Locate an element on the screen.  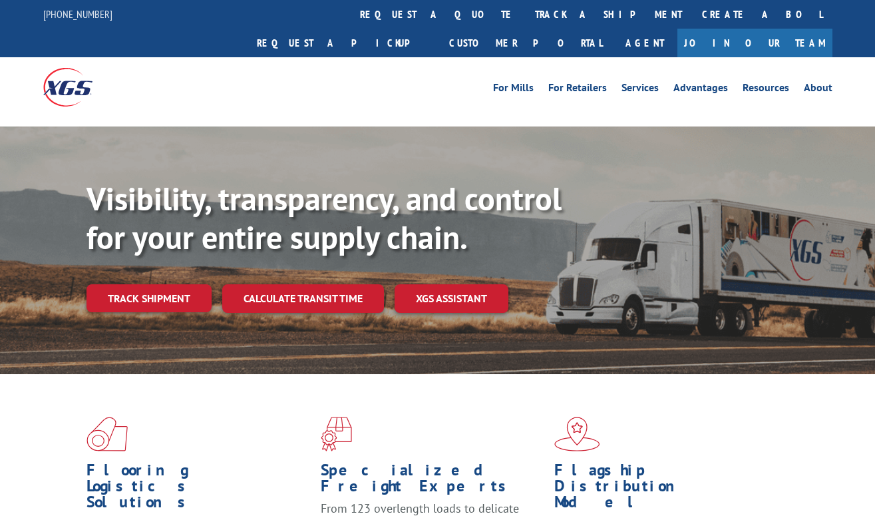
a: Services is located at coordinates (640, 90).